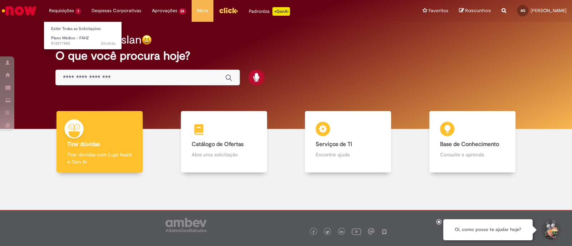 The width and height of the screenshot is (572, 246). Describe the element at coordinates (183, 11) in the screenshot. I see `span: 26` at that location.